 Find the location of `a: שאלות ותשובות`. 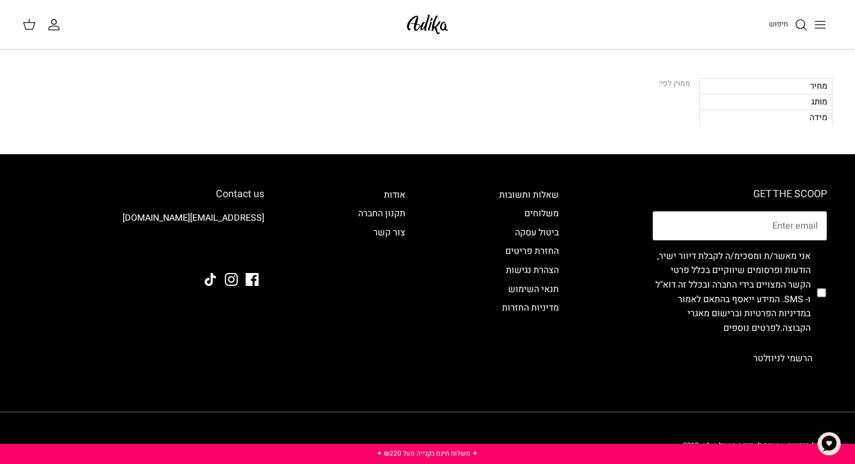

a: שאלות ותשובות is located at coordinates (529, 195).